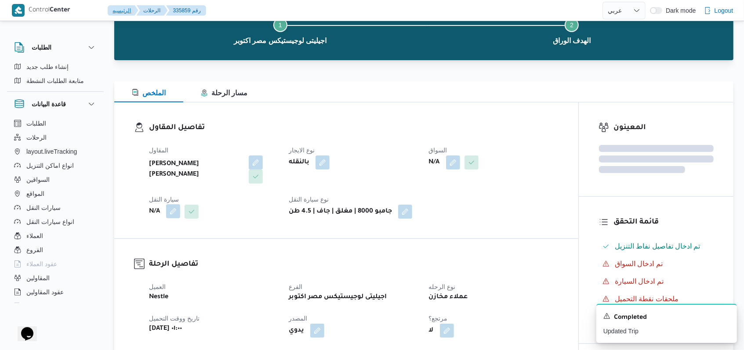  I want to click on span: Dark mode, so click(679, 11).